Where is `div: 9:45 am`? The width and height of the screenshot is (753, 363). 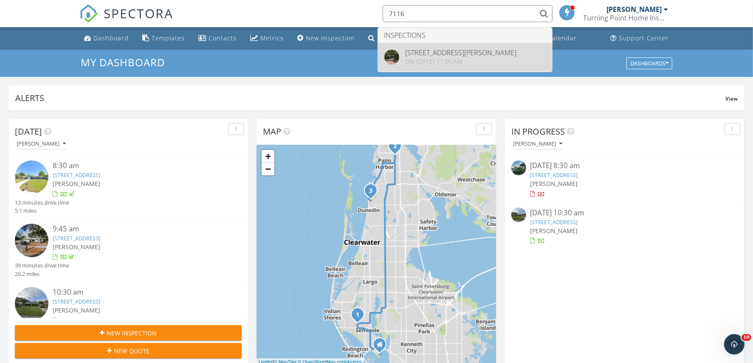
div: 9:45 am is located at coordinates (138, 229).